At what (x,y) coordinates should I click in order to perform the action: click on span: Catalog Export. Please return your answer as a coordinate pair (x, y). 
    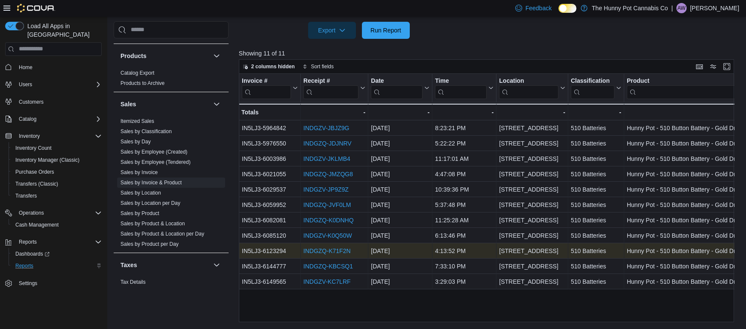
    Looking at the image, I should click on (137, 73).